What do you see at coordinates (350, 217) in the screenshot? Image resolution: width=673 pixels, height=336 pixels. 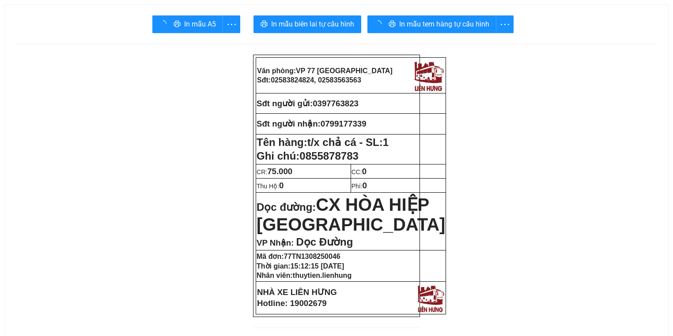 I see `strong: Dọc đường:` at bounding box center [350, 217].